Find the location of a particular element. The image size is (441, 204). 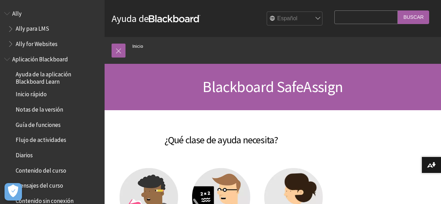

span: Aplicación Blackboard is located at coordinates (40, 58).